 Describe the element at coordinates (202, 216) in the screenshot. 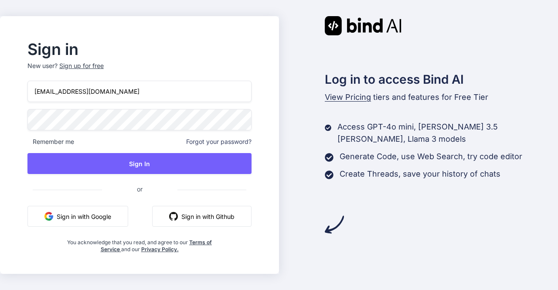

I see `button: Sign in with Github` at that location.